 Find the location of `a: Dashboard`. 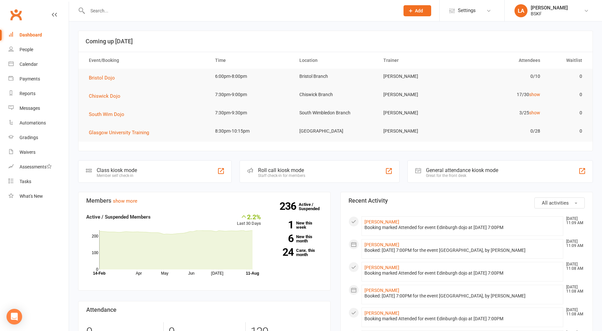

a: Dashboard is located at coordinates (38, 35).